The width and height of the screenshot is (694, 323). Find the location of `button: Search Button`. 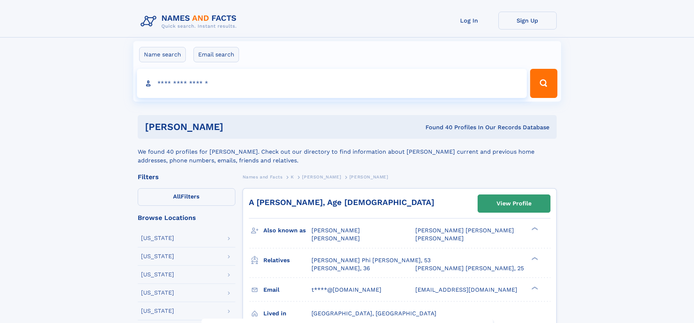

button: Search Button is located at coordinates (544, 83).